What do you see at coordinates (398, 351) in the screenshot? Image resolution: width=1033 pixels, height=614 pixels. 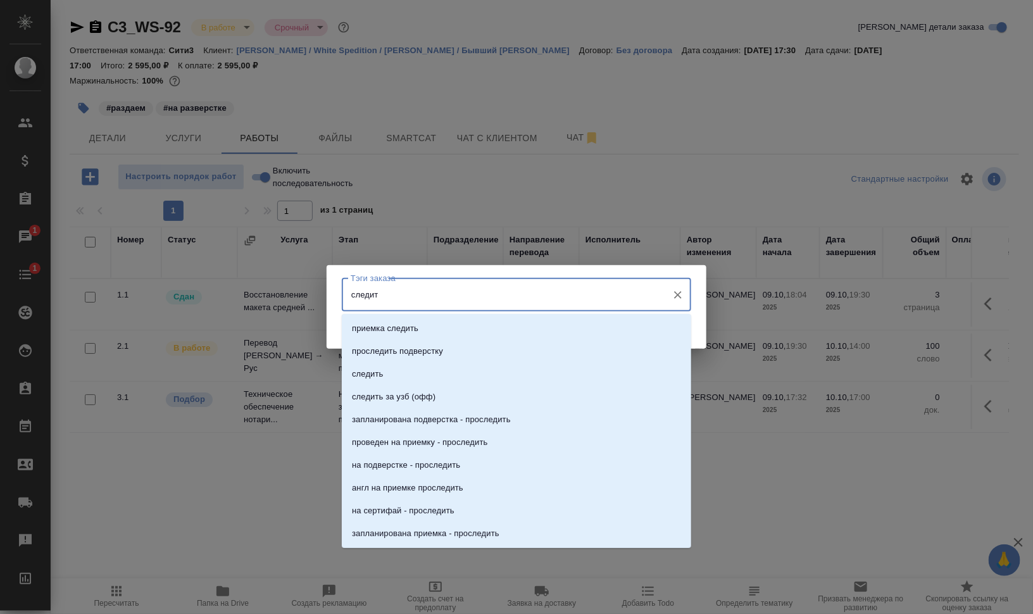 I see `p: проследить подверстку` at bounding box center [398, 351].